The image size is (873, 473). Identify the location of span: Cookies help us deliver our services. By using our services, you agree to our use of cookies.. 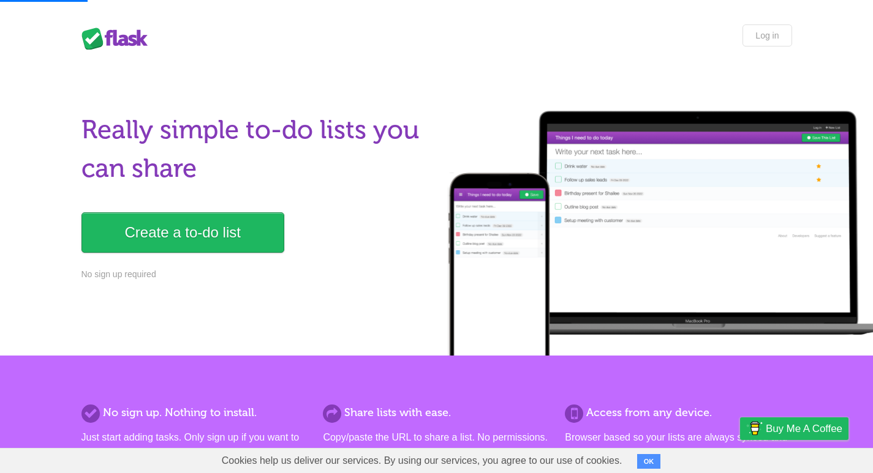
(422, 461).